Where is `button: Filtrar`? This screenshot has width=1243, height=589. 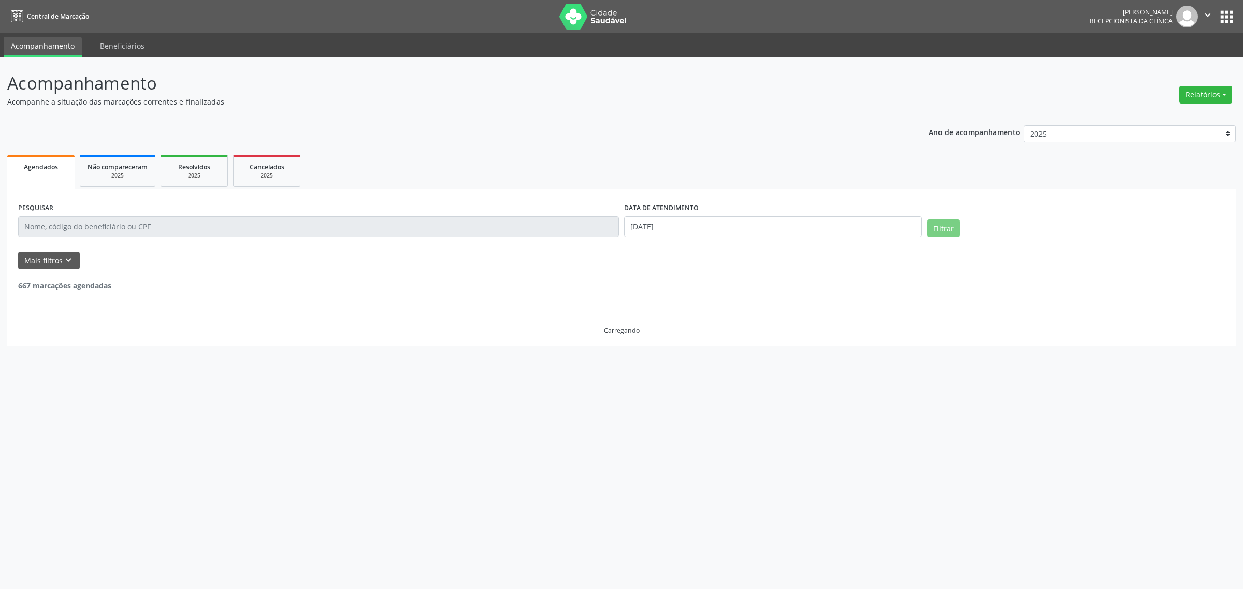 button: Filtrar is located at coordinates (943, 228).